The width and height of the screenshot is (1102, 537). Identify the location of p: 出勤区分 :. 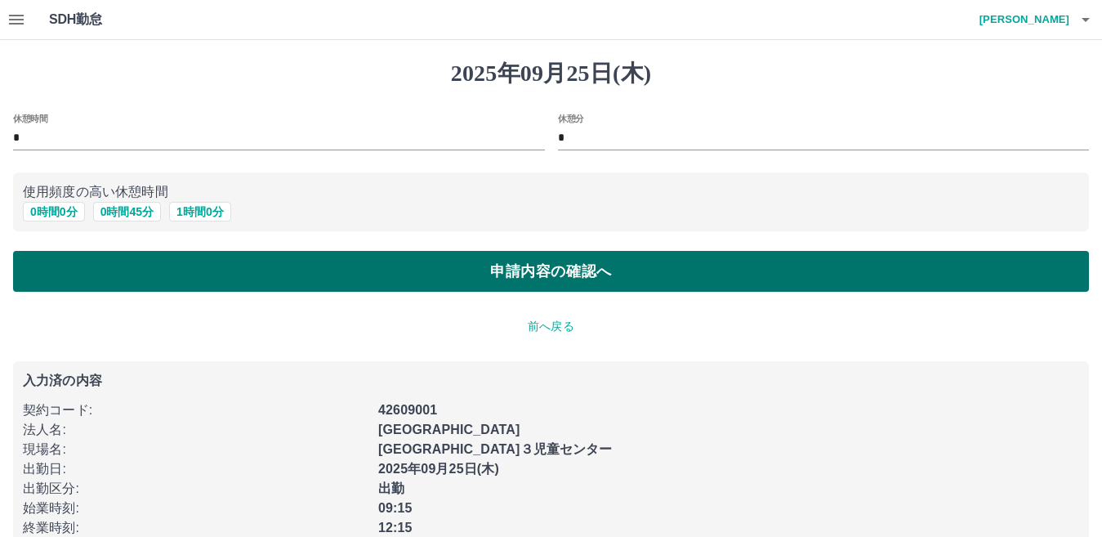
(195, 488).